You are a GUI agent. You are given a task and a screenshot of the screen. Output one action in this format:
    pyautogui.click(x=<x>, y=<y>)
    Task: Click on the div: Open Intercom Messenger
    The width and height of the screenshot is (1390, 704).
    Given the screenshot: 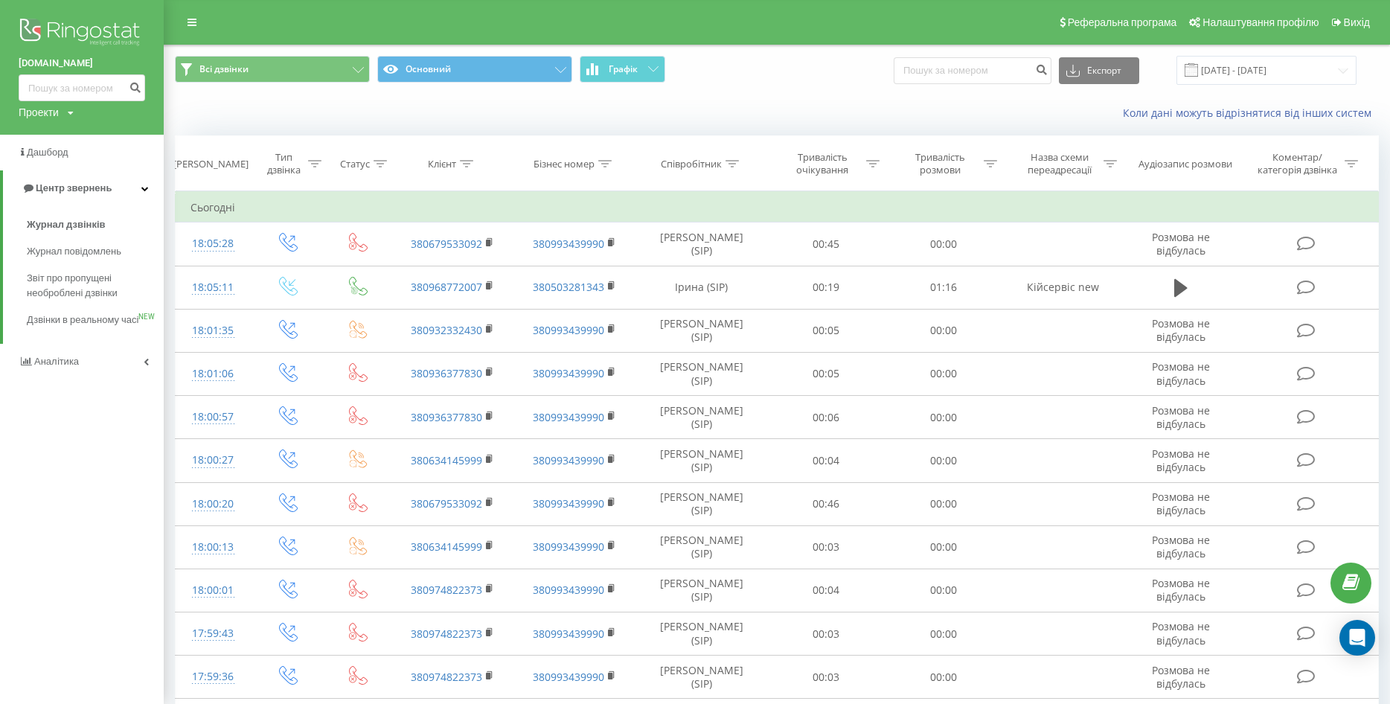 What is the action you would take?
    pyautogui.click(x=1357, y=638)
    